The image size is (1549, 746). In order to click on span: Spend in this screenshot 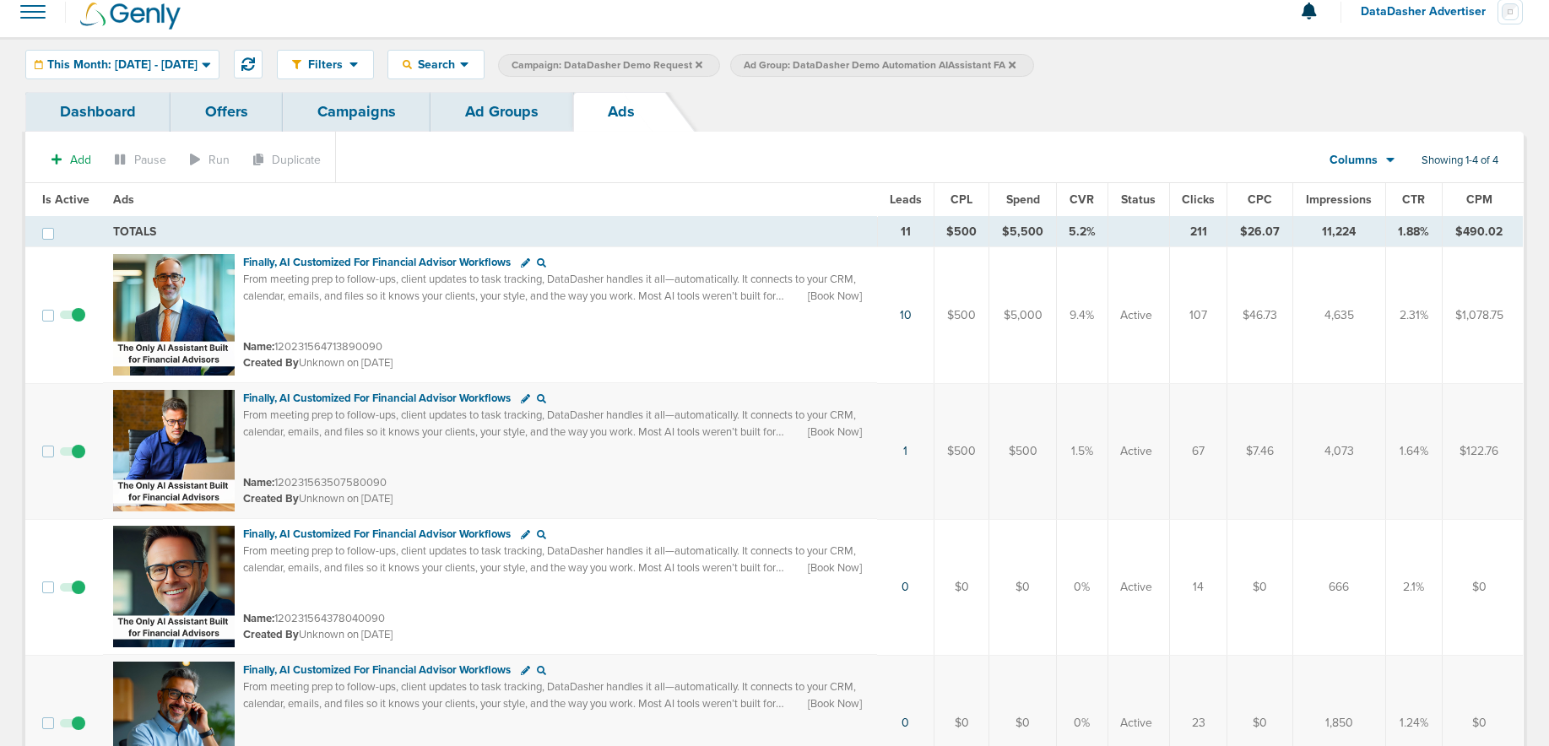, I will do `click(1023, 199)`.